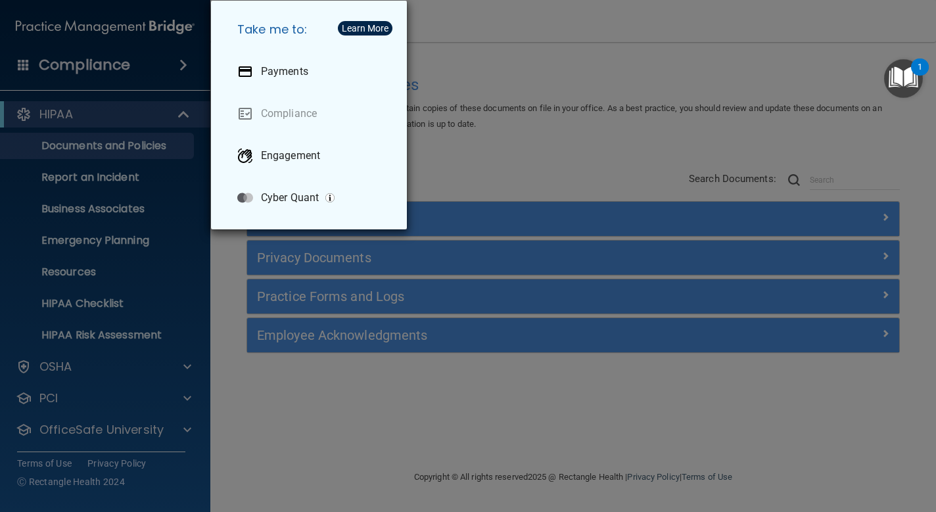  What do you see at coordinates (285, 72) in the screenshot?
I see `p: Payments` at bounding box center [285, 72].